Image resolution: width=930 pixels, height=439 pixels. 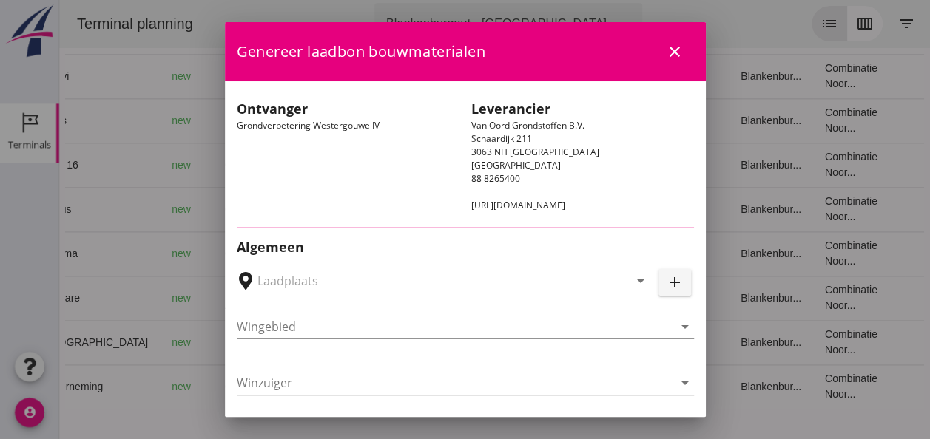 What do you see at coordinates (368, 298) in the screenshot?
I see `td: 434` at bounding box center [368, 298].